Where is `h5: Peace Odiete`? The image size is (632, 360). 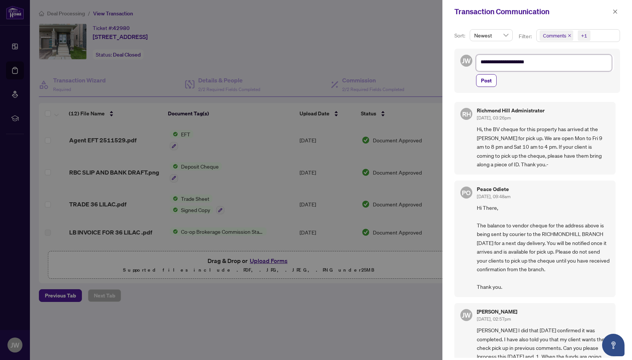 h5: Peace Odiete is located at coordinates (494, 189).